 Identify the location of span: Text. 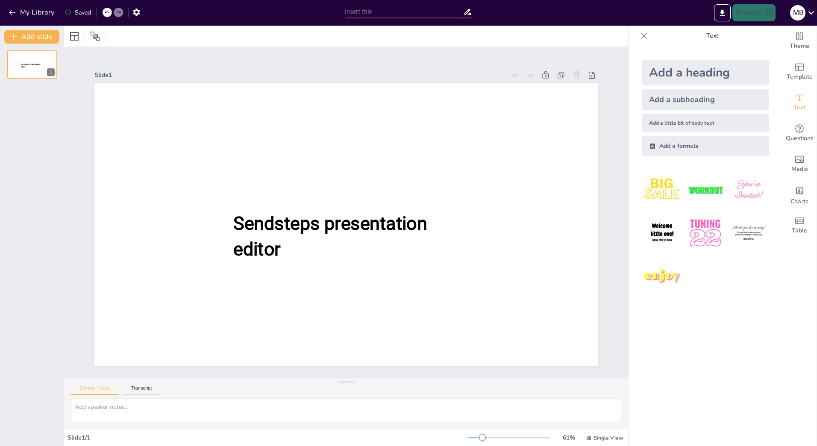
(800, 108).